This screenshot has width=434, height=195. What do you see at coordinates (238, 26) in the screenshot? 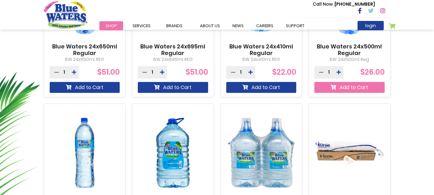
I see `a: News` at bounding box center [238, 26].